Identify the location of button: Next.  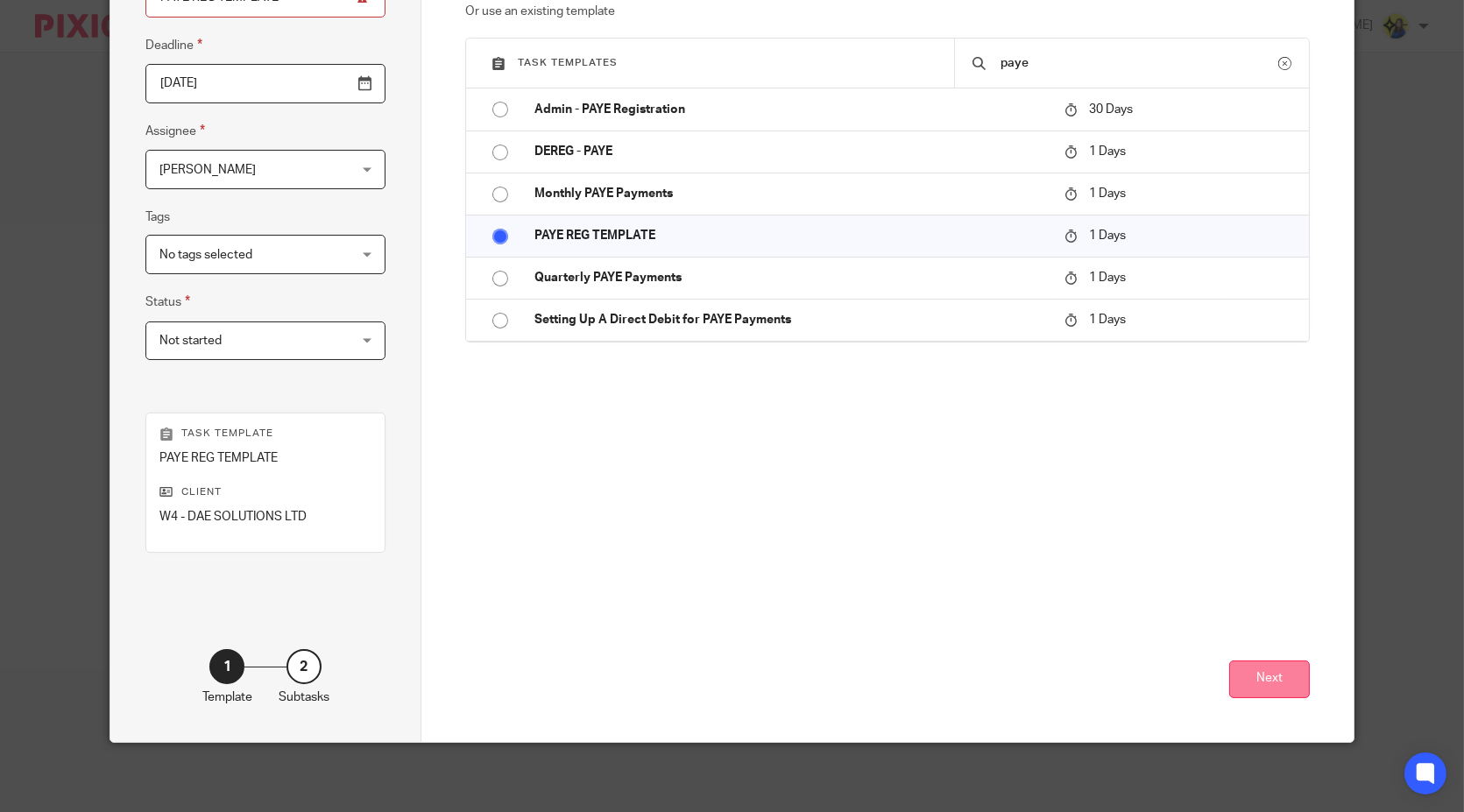
(1269, 678).